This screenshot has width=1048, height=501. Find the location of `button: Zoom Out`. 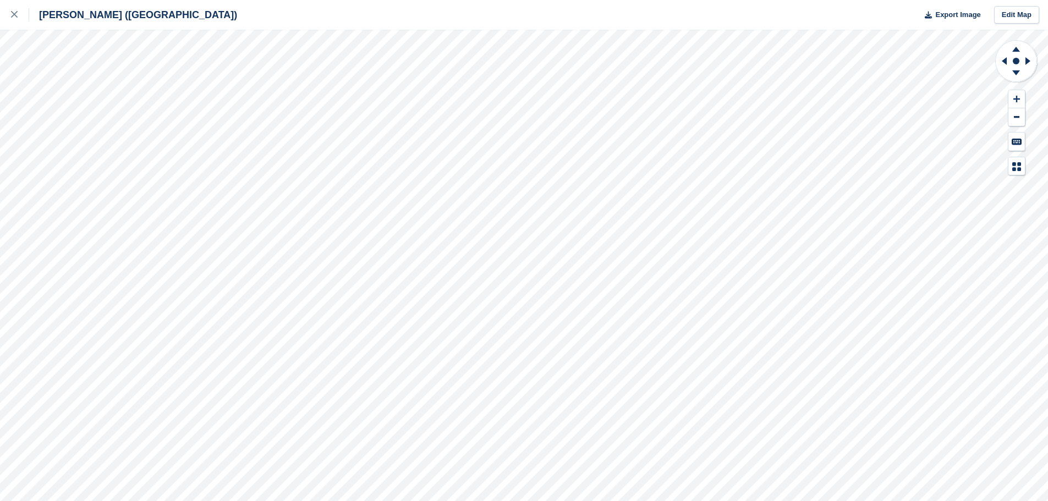

button: Zoom Out is located at coordinates (1016, 117).